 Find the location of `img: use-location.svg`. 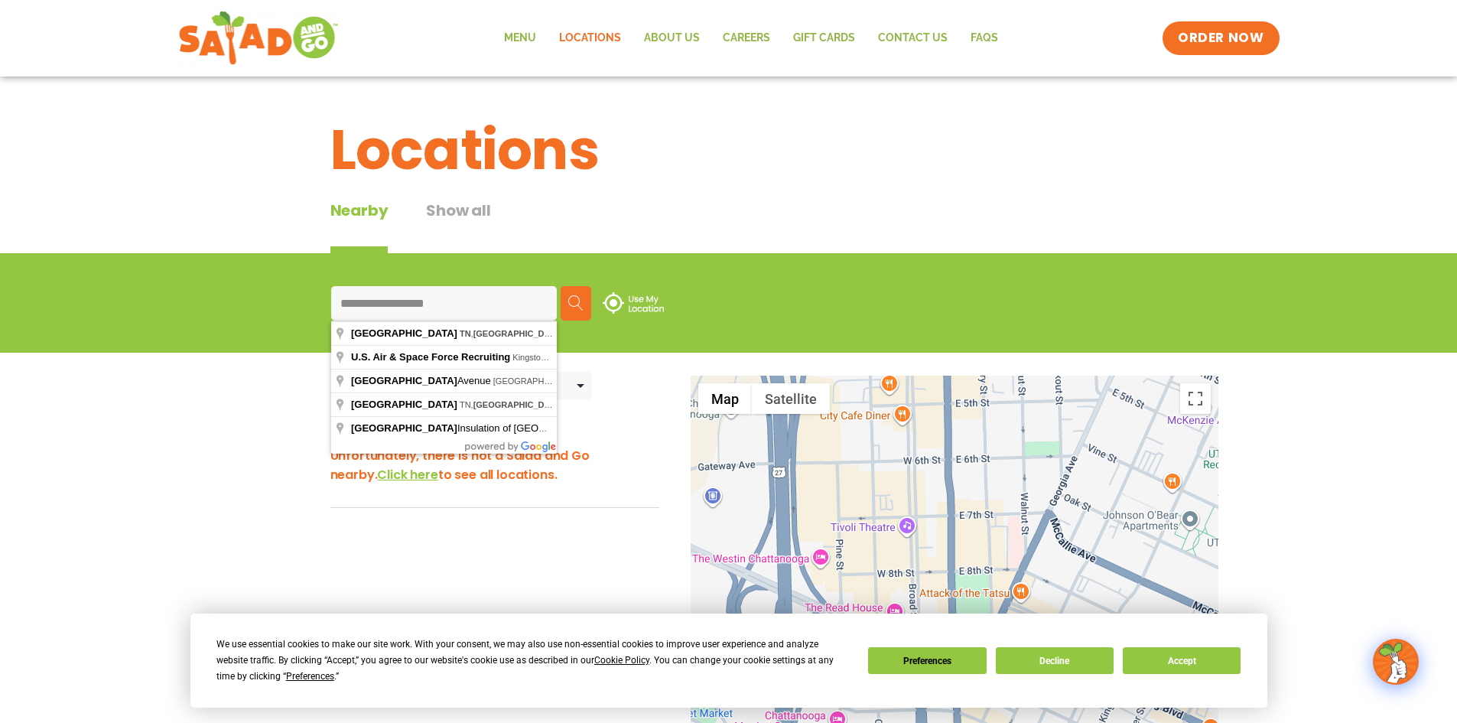

img: use-location.svg is located at coordinates (633, 303).